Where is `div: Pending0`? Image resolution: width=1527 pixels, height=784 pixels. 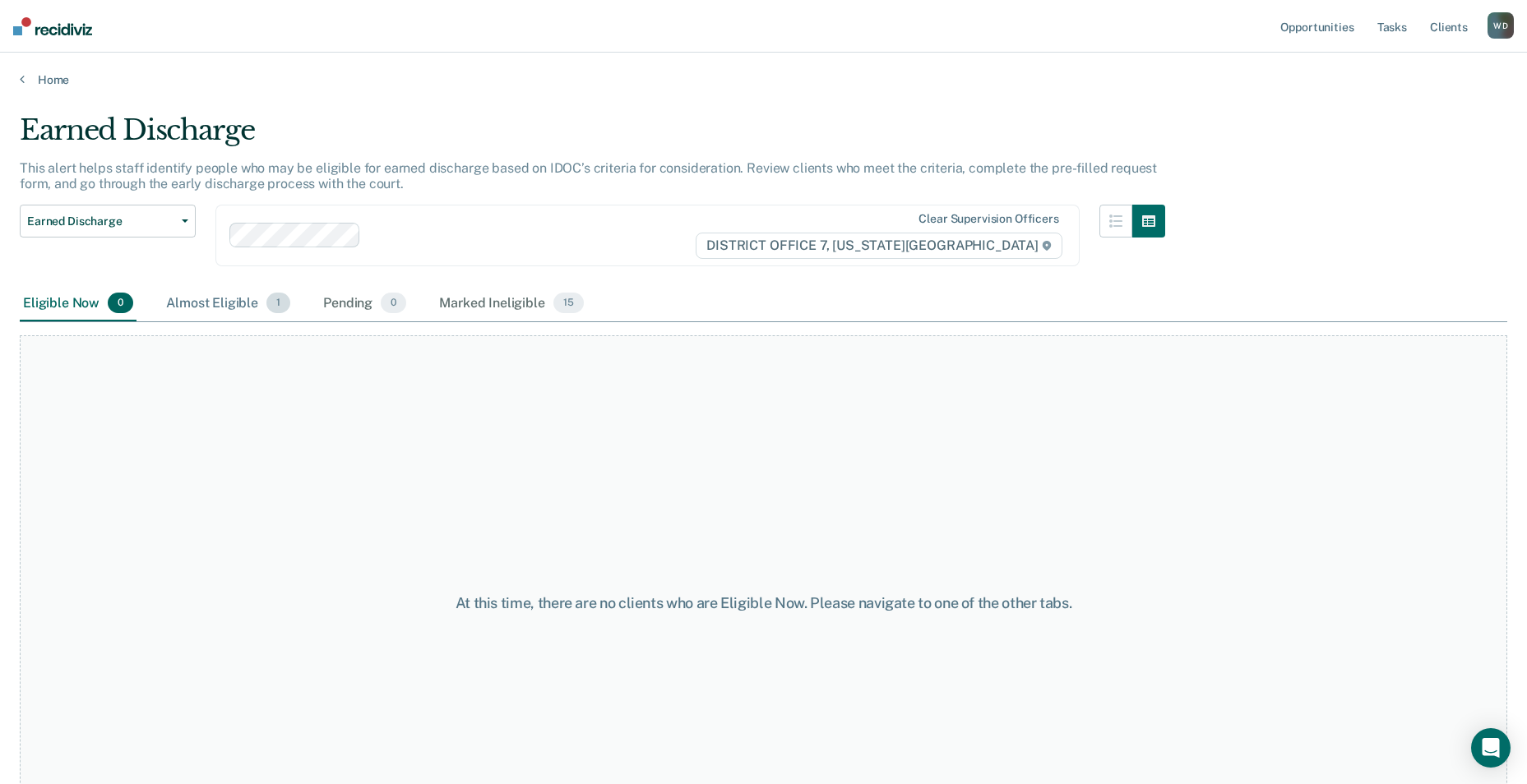
div: Pending0 is located at coordinates (365, 304).